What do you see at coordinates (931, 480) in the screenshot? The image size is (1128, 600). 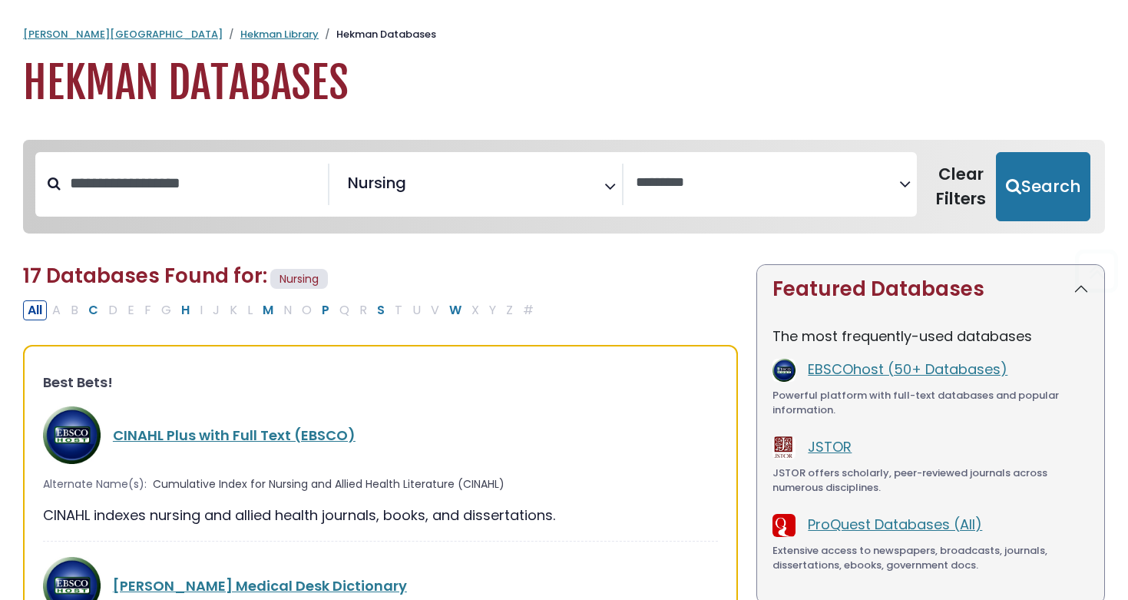 I see `div: JSTOR offers scholarly, peer-reviewed journals across numerous disciplines.` at bounding box center [931, 480].